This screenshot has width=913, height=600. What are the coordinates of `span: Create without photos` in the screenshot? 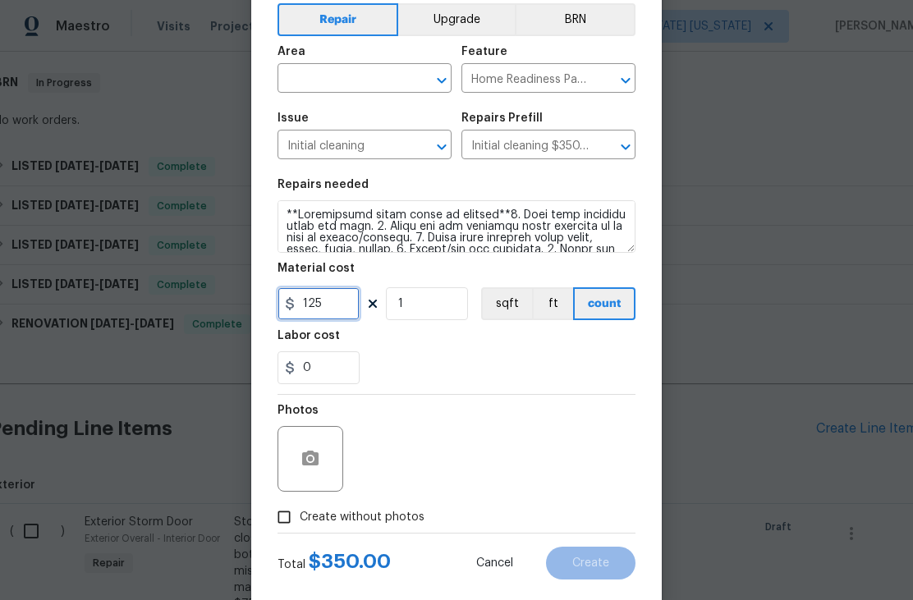 It's located at (362, 517).